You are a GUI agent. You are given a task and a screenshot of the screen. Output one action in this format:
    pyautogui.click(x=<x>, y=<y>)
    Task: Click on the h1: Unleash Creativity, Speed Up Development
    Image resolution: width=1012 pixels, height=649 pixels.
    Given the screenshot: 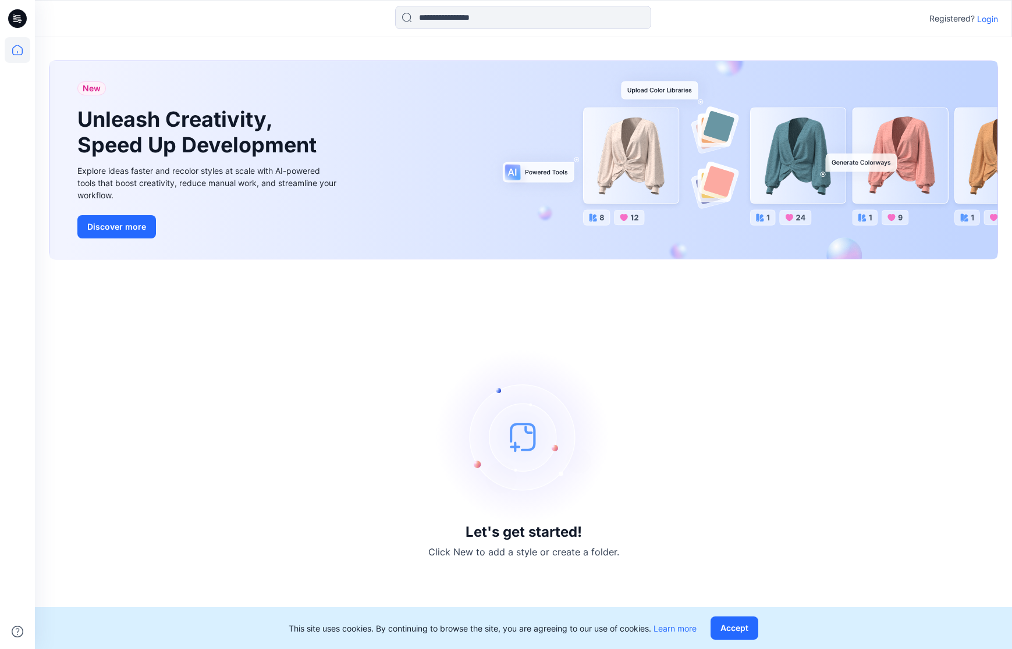 What is the action you would take?
    pyautogui.click(x=200, y=132)
    